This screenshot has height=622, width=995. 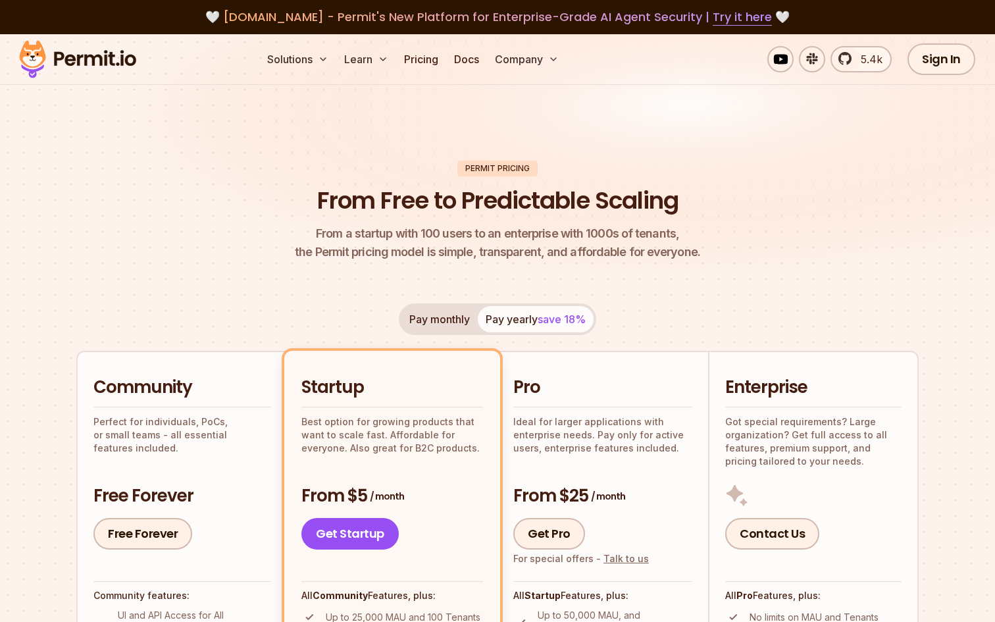 I want to click on h2: Community, so click(x=182, y=387).